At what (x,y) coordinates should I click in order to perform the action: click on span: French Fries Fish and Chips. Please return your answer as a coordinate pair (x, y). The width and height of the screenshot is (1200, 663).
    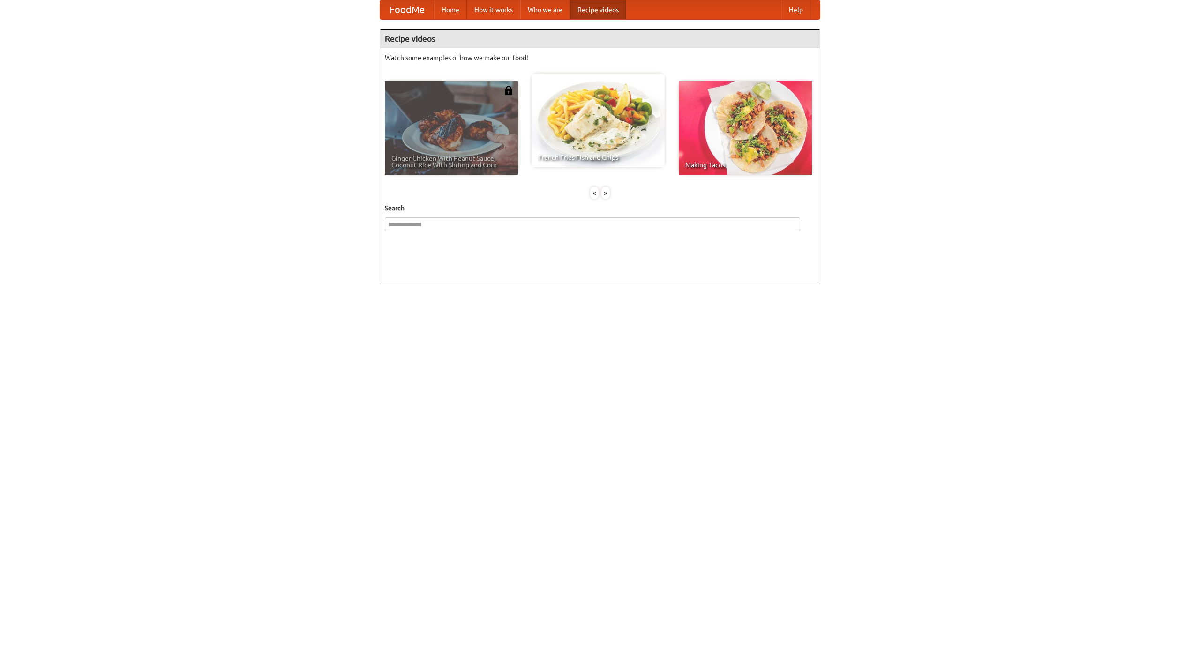
    Looking at the image, I should click on (598, 158).